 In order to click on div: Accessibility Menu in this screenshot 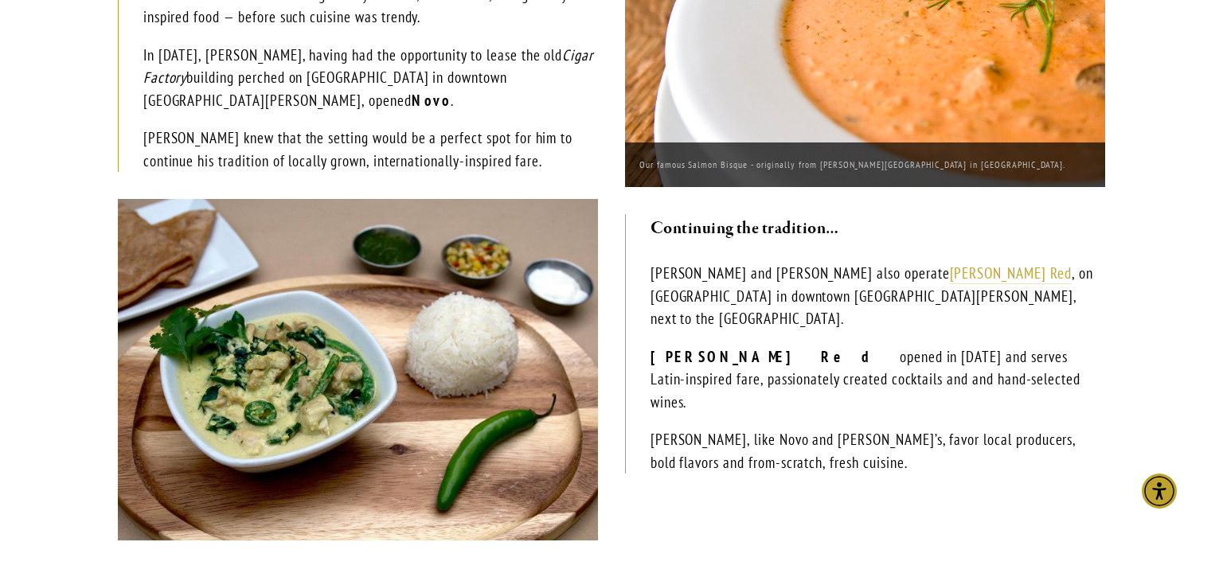, I will do `click(1159, 491)`.